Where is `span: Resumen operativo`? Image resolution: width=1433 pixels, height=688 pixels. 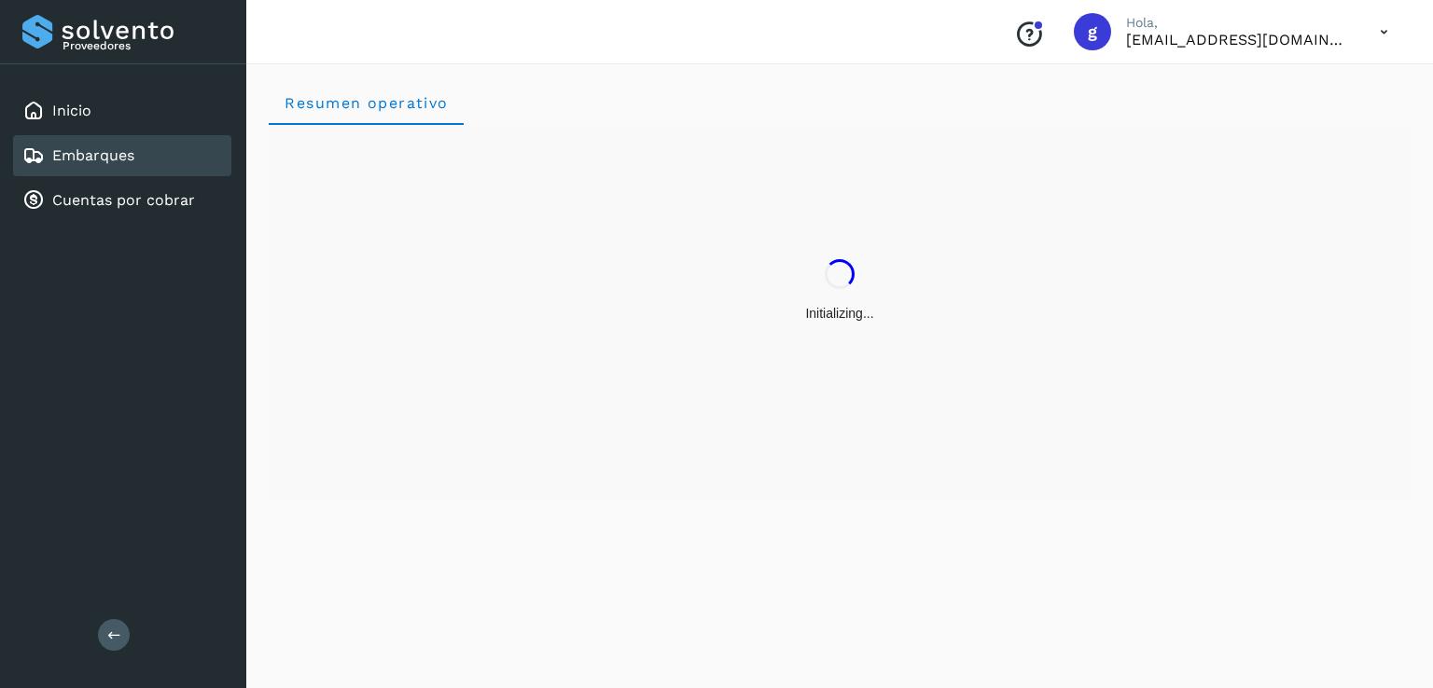
span: Resumen operativo is located at coordinates (366, 103).